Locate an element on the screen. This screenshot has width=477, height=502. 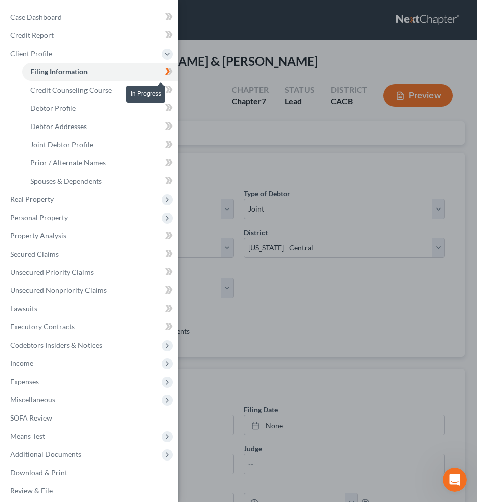
a: Secured Claims is located at coordinates (90, 254).